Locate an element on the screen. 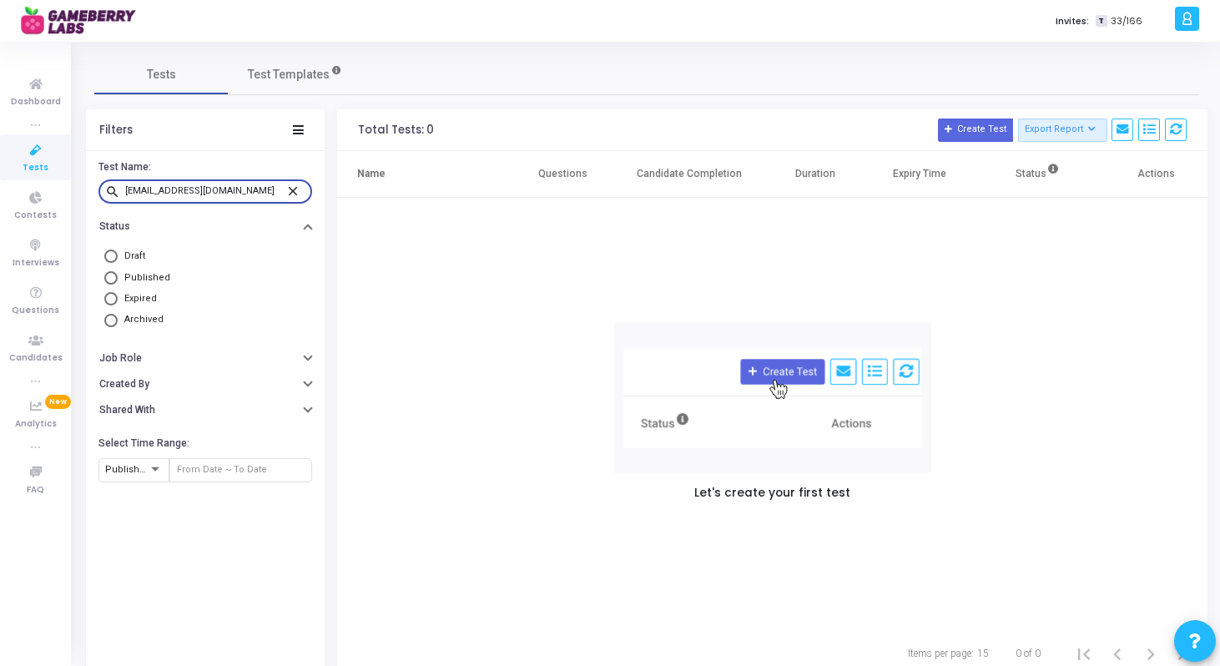 The image size is (1220, 666). h6: Shared With is located at coordinates (127, 410).